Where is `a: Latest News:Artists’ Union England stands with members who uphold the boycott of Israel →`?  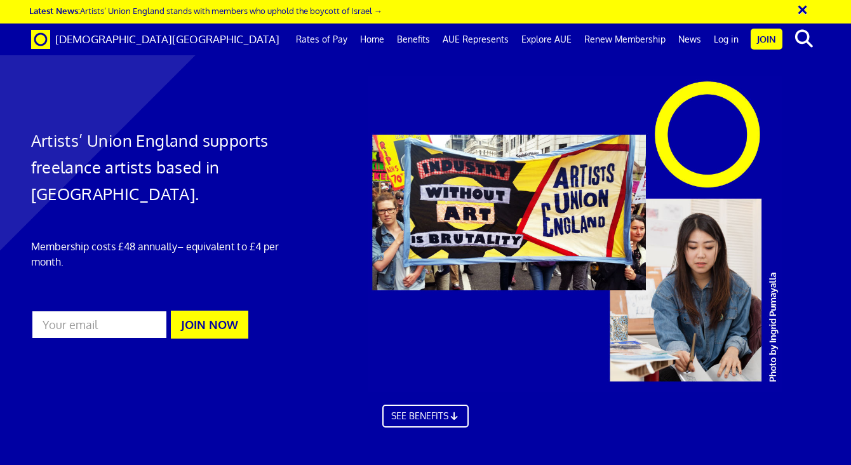 a: Latest News:Artists’ Union England stands with members who uphold the boycott of Israel → is located at coordinates (206, 10).